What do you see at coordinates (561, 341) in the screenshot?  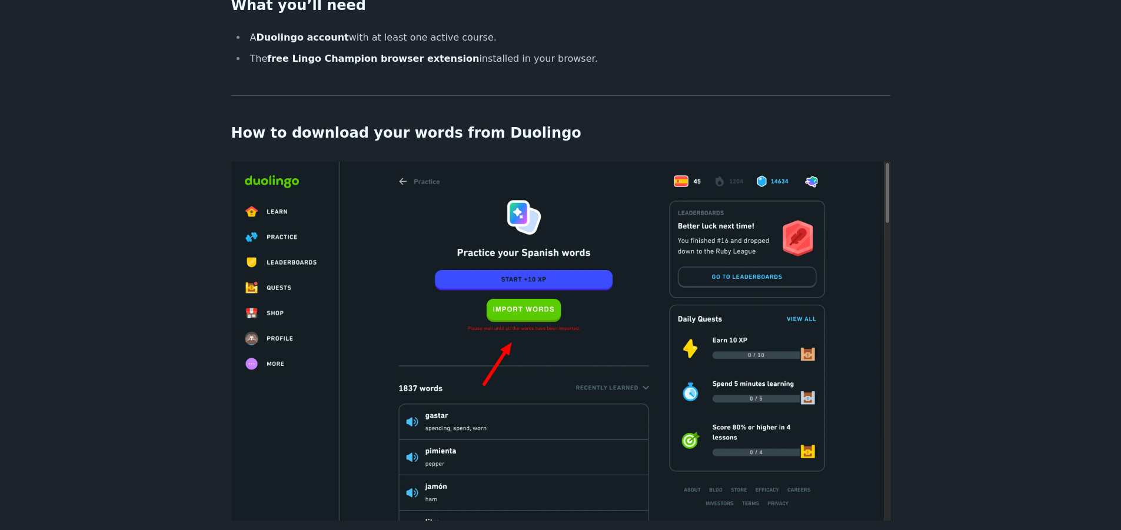 I see `img: Download Duolingo vocabulary` at bounding box center [561, 341].